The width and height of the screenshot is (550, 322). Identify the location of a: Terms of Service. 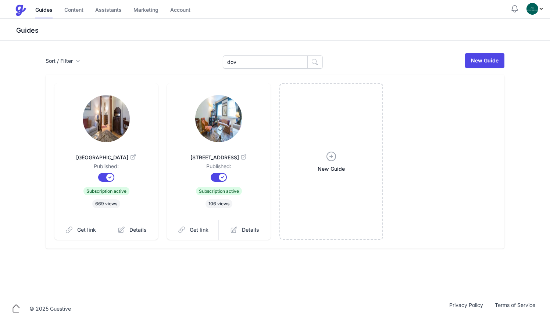
(515, 309).